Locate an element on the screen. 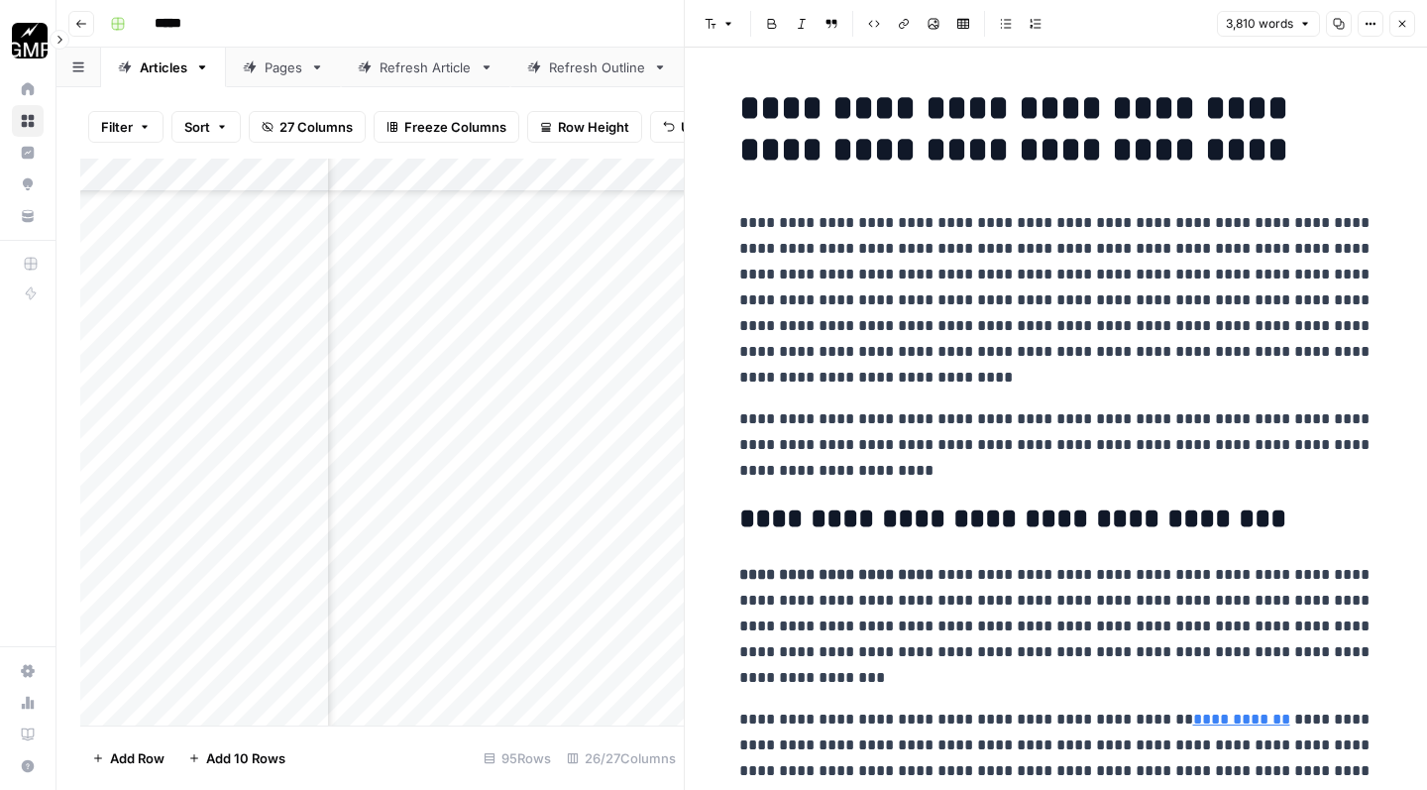 This screenshot has height=790, width=1427. button: Add 10 Rows is located at coordinates (237, 758).